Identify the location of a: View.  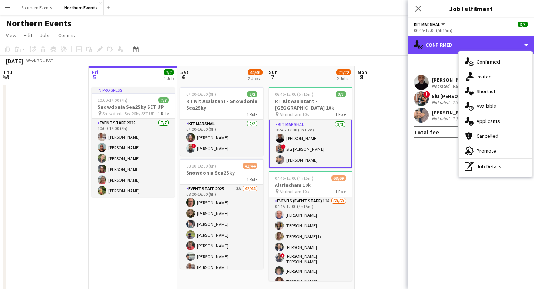
(11, 35).